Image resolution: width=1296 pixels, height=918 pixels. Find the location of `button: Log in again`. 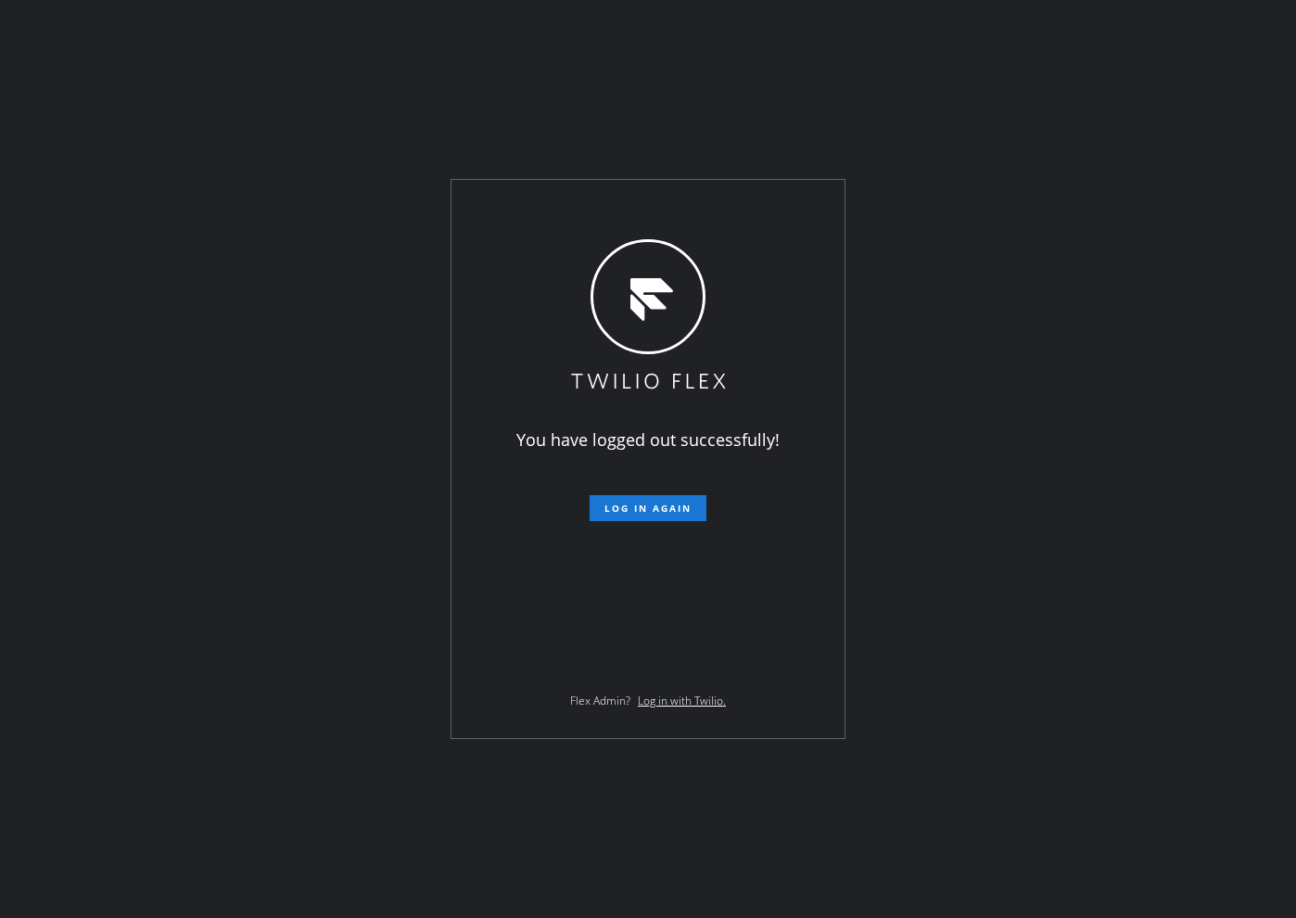

button: Log in again is located at coordinates (648, 508).